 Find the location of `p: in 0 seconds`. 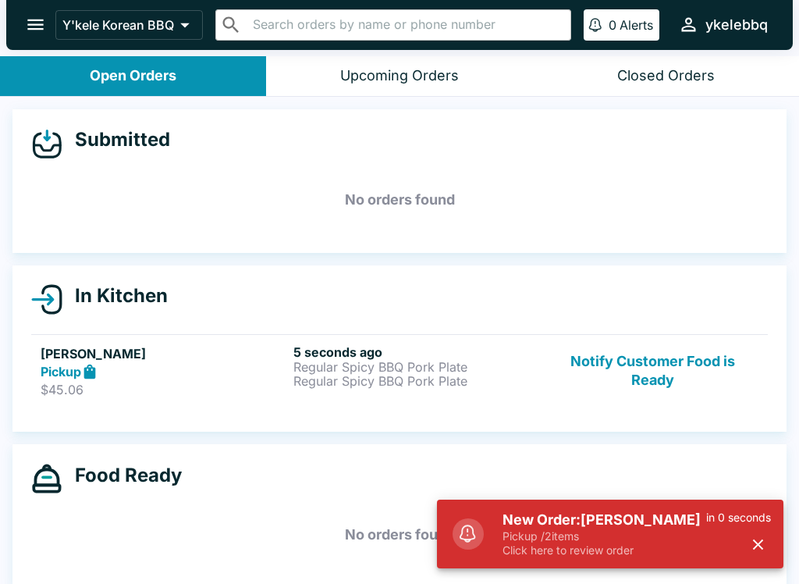

p: in 0 seconds is located at coordinates (738, 518).